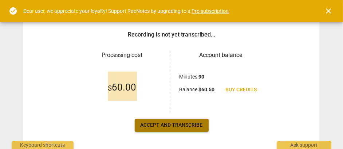 Image resolution: width=343 pixels, height=149 pixels. What do you see at coordinates (329, 11) in the screenshot?
I see `span: close` at bounding box center [329, 11].